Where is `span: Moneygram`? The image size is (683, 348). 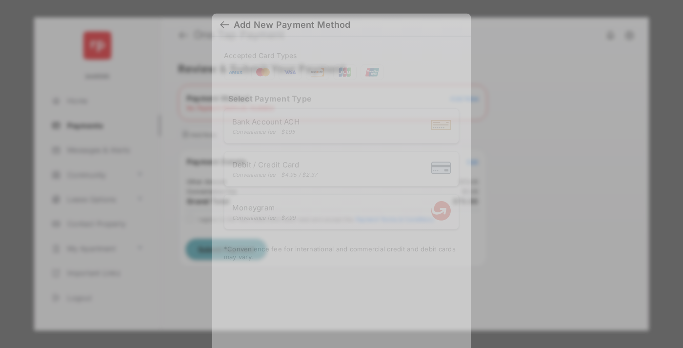 span: Moneygram is located at coordinates (264, 207).